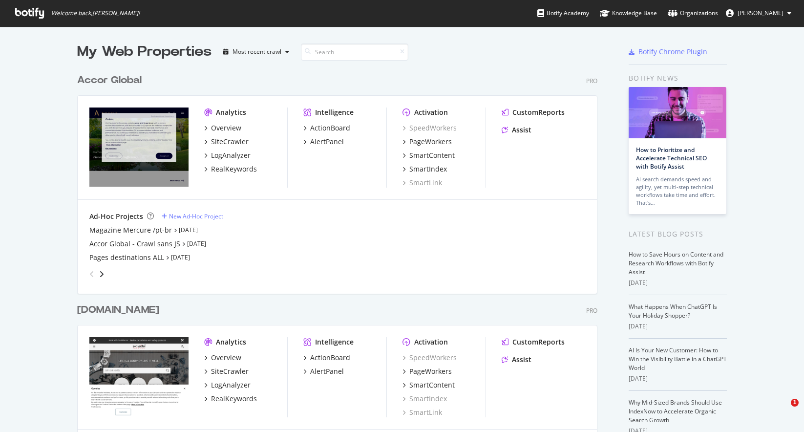 The width and height of the screenshot is (804, 432). What do you see at coordinates (102, 274) in the screenshot?
I see `div: angle-right` at bounding box center [102, 274].